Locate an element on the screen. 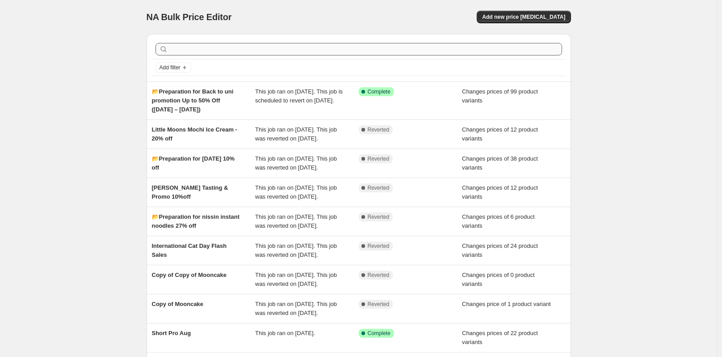 This screenshot has width=722, height=357. span: Changes price of 1 product variant is located at coordinates (506, 303).